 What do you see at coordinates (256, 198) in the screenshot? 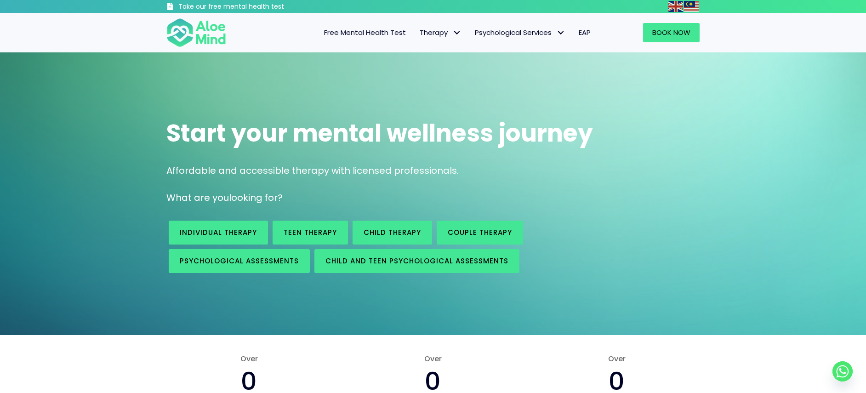
I see `span: looking for?` at bounding box center [256, 198].